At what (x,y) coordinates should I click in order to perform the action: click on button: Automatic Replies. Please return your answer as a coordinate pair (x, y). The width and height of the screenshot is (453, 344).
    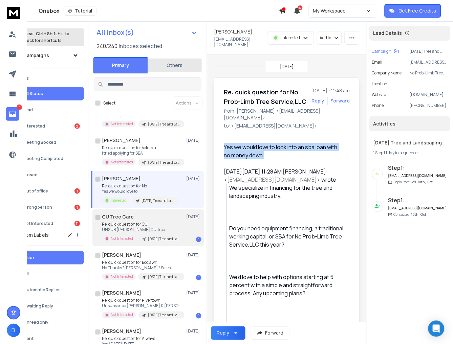
    Looking at the image, I should click on (47, 291).